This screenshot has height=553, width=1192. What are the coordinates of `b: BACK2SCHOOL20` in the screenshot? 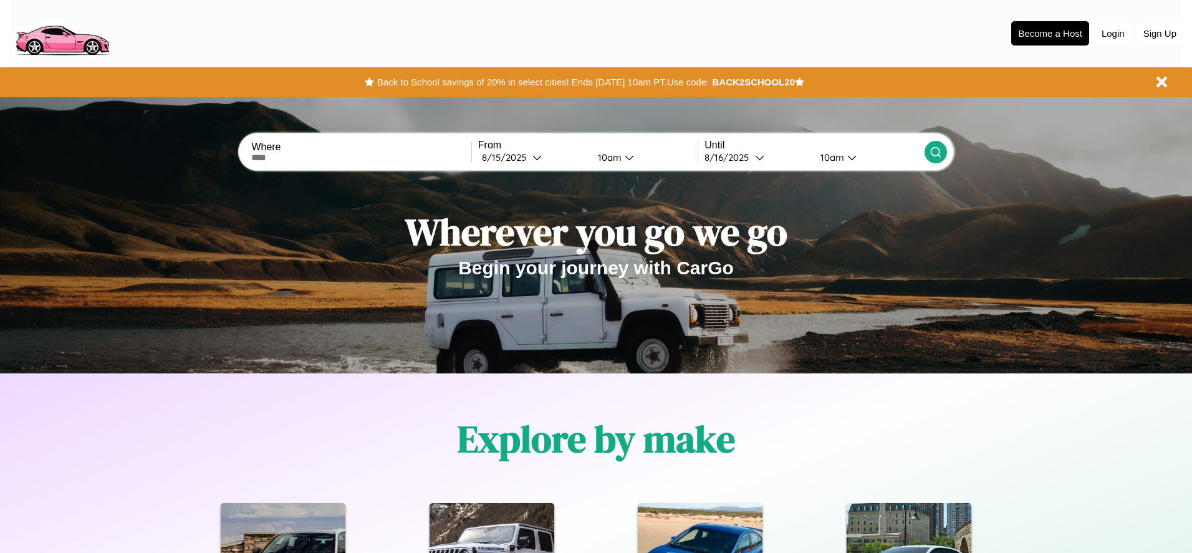 It's located at (753, 82).